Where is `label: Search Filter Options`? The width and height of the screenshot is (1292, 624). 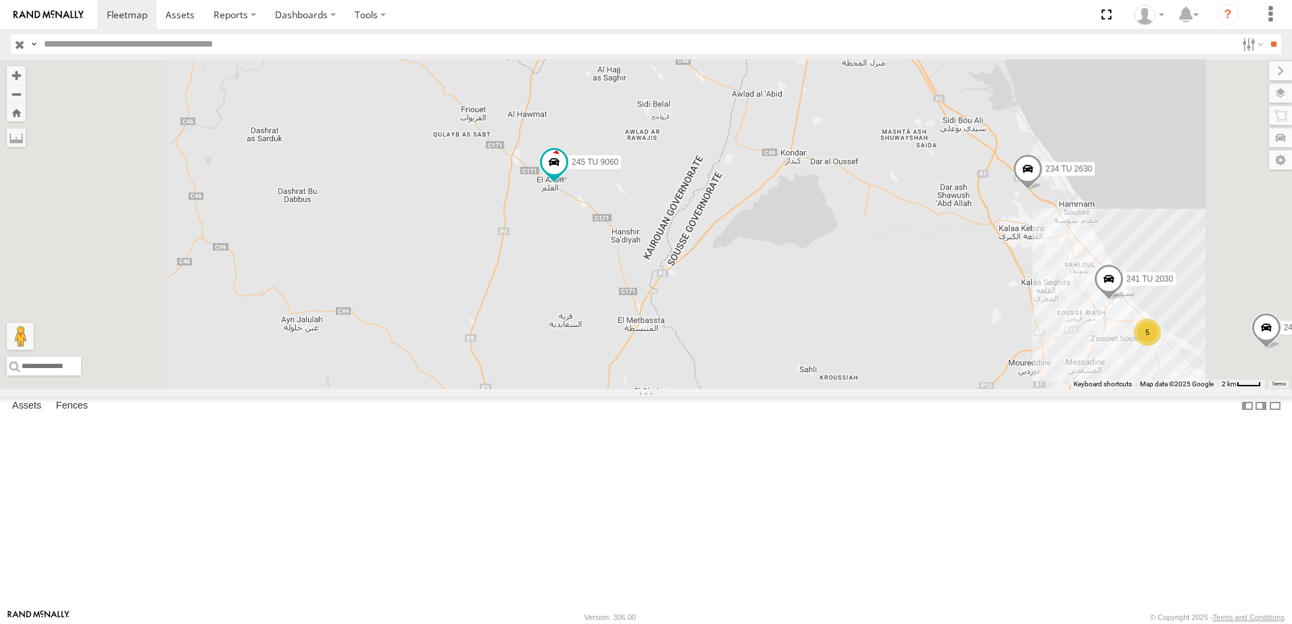 label: Search Filter Options is located at coordinates (1251, 44).